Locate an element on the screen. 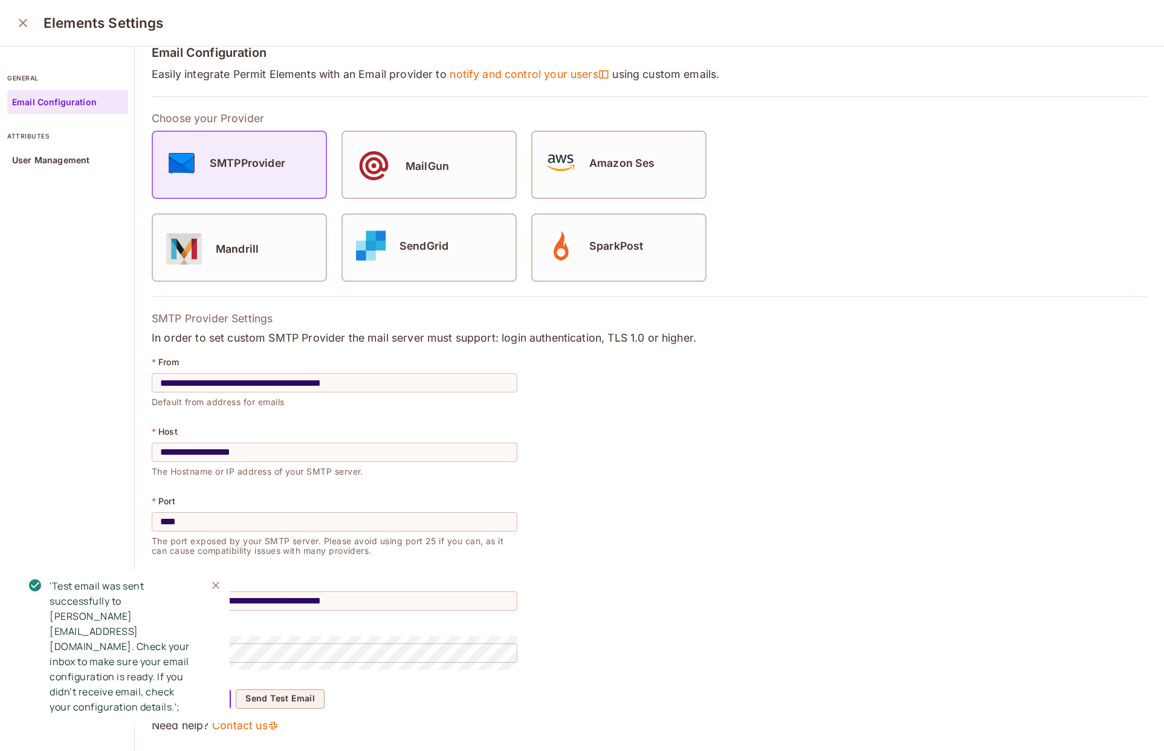 The width and height of the screenshot is (1164, 751). button: Send Test Email is located at coordinates (280, 699).